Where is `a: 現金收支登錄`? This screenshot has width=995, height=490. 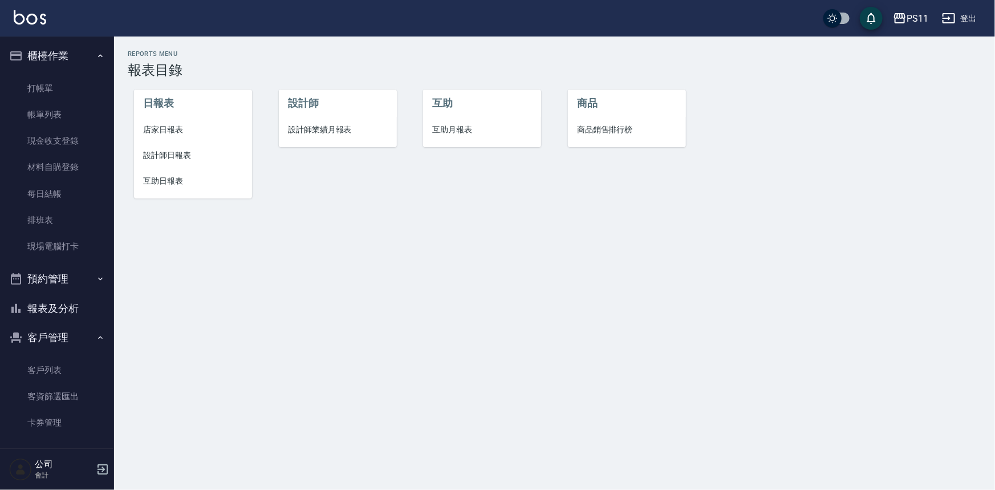 a: 現金收支登錄 is located at coordinates (57, 141).